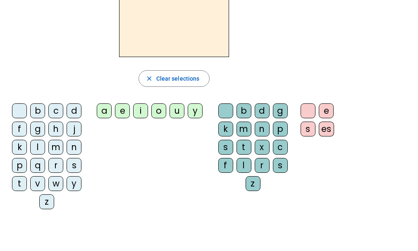  What do you see at coordinates (159, 111) in the screenshot?
I see `div: o` at bounding box center [159, 111].